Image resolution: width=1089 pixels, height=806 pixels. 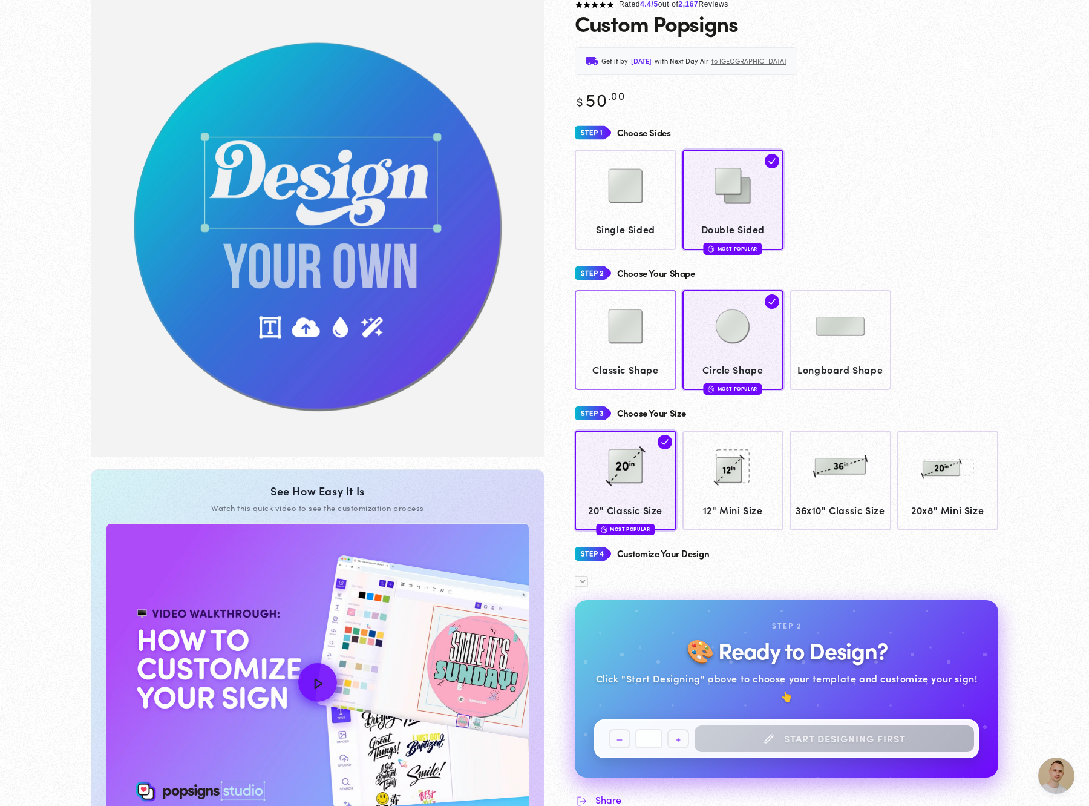 What do you see at coordinates (318, 491) in the screenshot?
I see `div: See How Easy It Is` at bounding box center [318, 491].